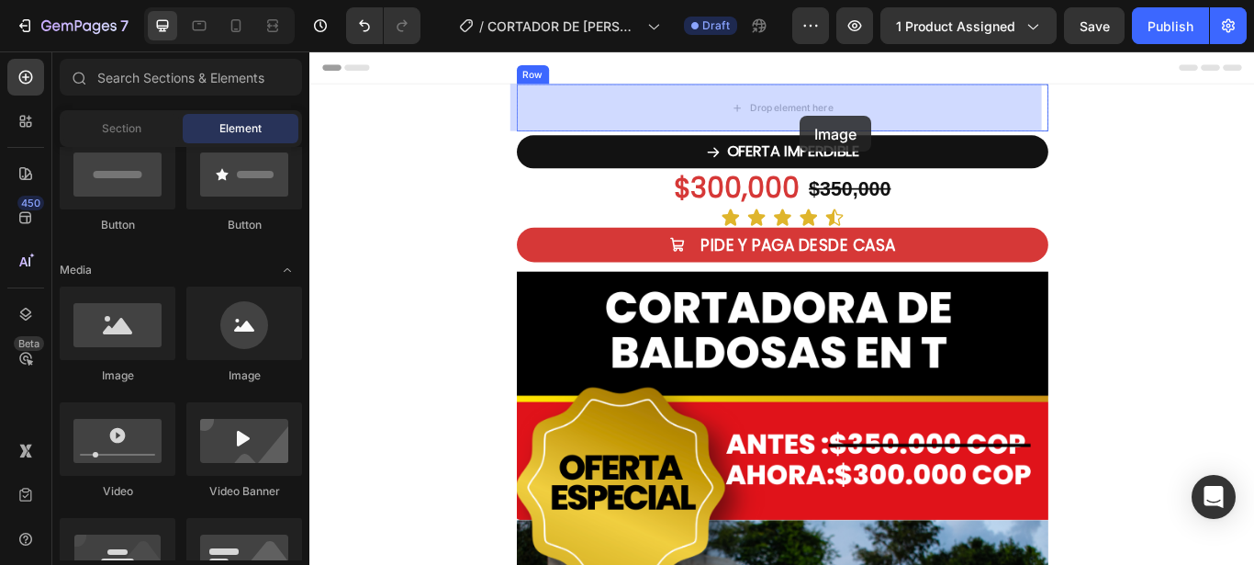 The width and height of the screenshot is (1254, 565). Describe the element at coordinates (181, 77) in the screenshot. I see `input: Search Sections & Elements` at that location.